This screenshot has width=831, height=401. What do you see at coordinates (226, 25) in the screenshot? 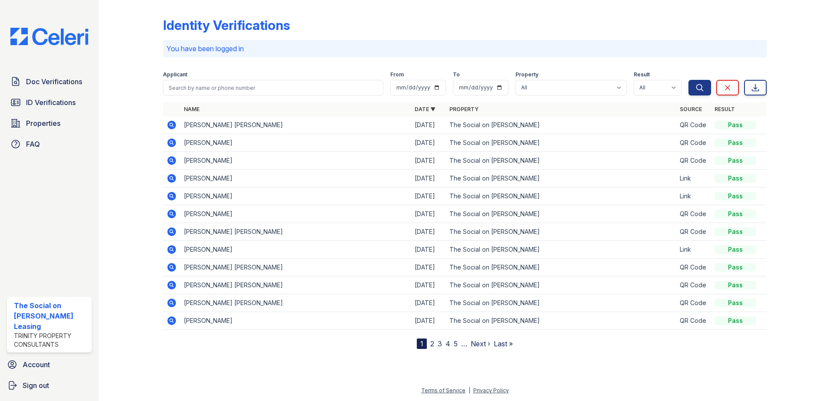
I see `div: Identity Verifications` at bounding box center [226, 25].